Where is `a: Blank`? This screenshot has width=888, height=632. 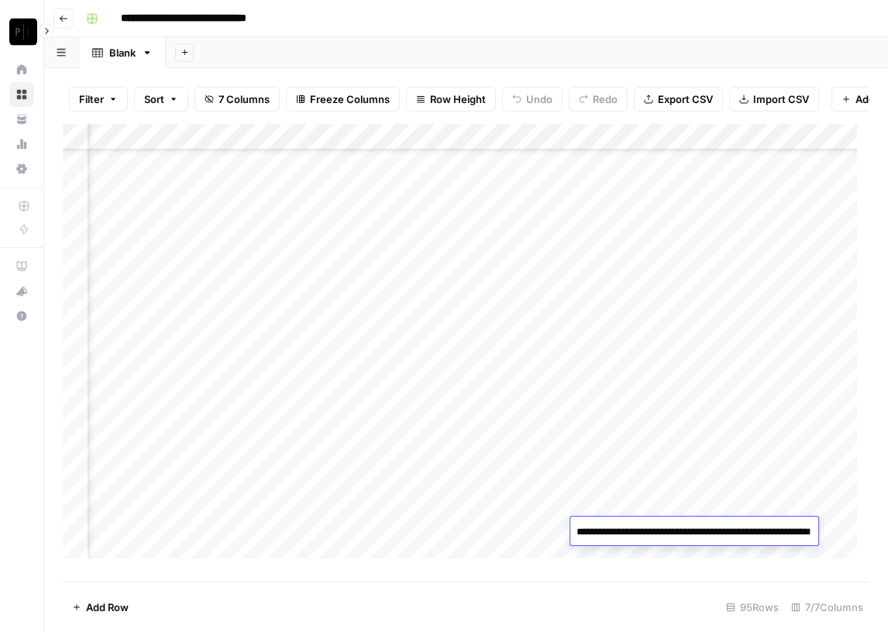
a: Blank is located at coordinates (122, 53).